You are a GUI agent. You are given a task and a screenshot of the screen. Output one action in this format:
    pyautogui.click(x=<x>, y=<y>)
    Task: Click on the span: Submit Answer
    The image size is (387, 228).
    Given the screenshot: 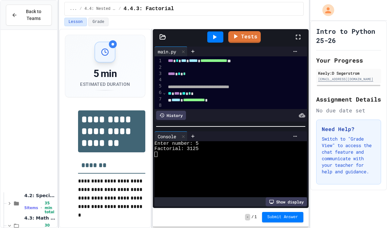 What is the action you would take?
    pyautogui.click(x=283, y=217)
    